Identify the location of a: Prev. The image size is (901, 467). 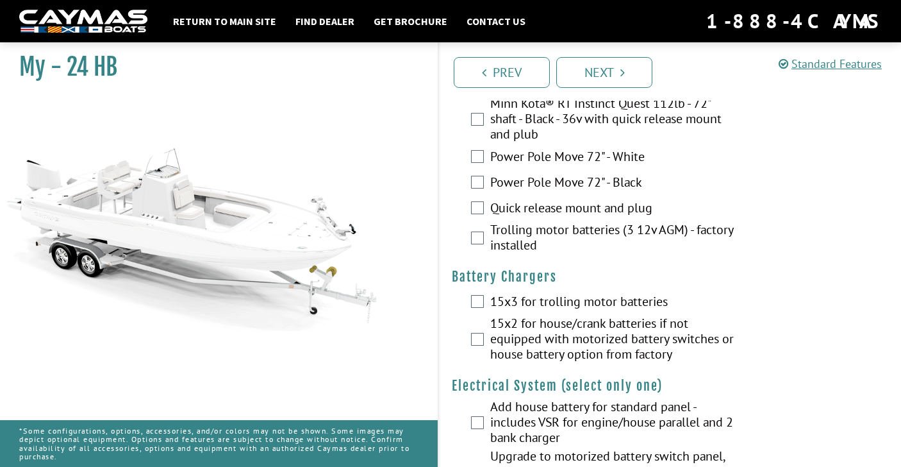
(502, 72).